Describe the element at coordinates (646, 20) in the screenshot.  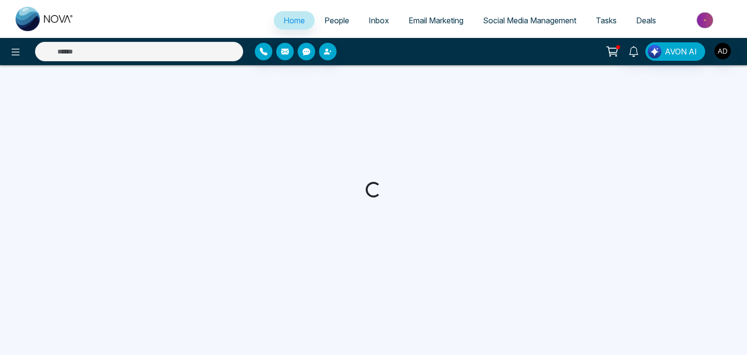
I see `a: Deals` at that location.